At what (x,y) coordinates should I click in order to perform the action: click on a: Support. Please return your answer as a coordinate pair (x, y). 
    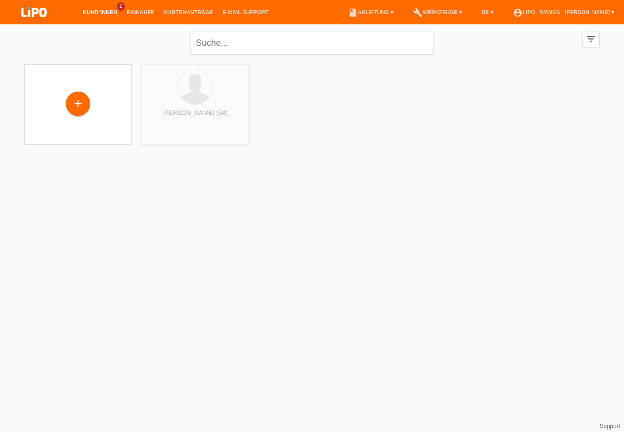
    Looking at the image, I should click on (610, 427).